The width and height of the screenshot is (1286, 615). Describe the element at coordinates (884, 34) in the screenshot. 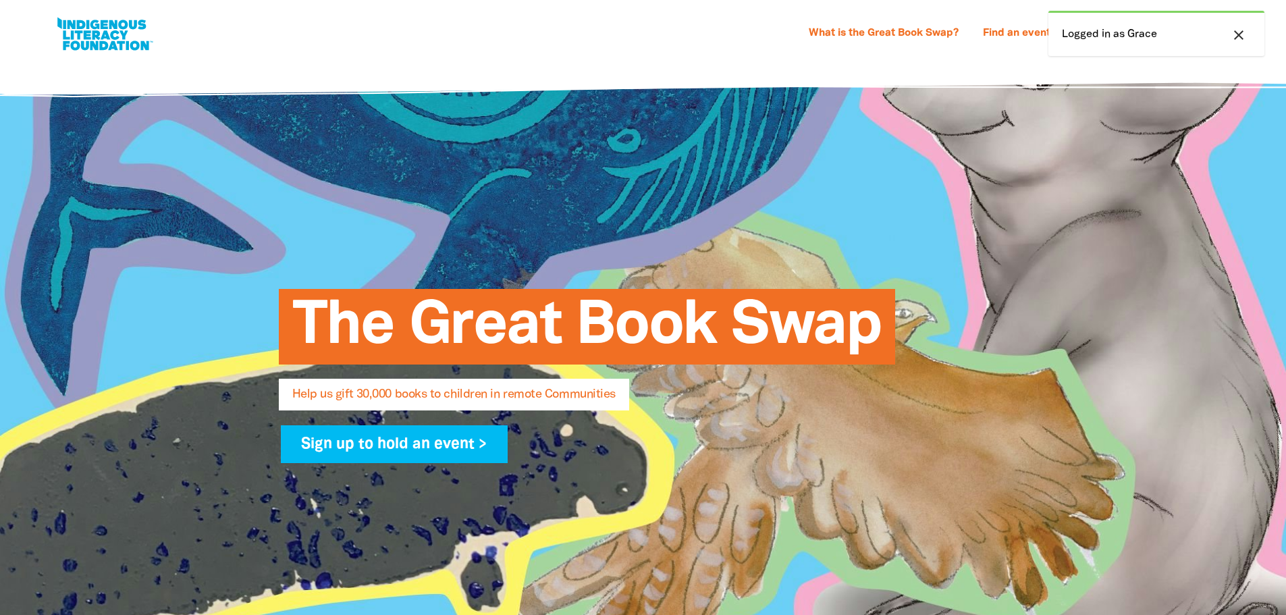

I see `a: What is the Great Book Swap?` at that location.